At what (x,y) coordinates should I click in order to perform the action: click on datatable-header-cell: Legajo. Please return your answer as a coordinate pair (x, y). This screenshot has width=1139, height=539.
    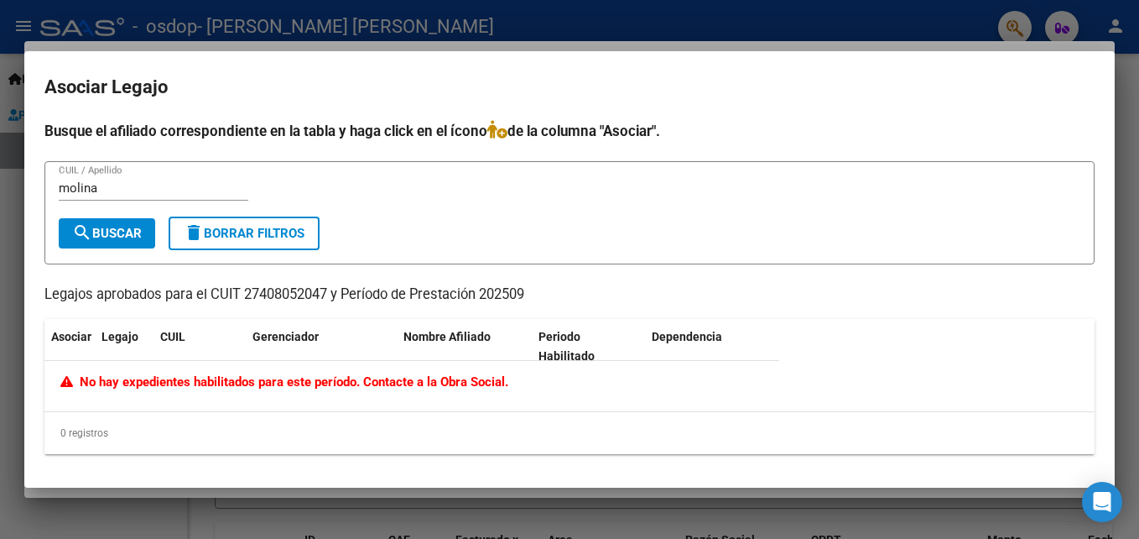
    Looking at the image, I should click on (124, 347).